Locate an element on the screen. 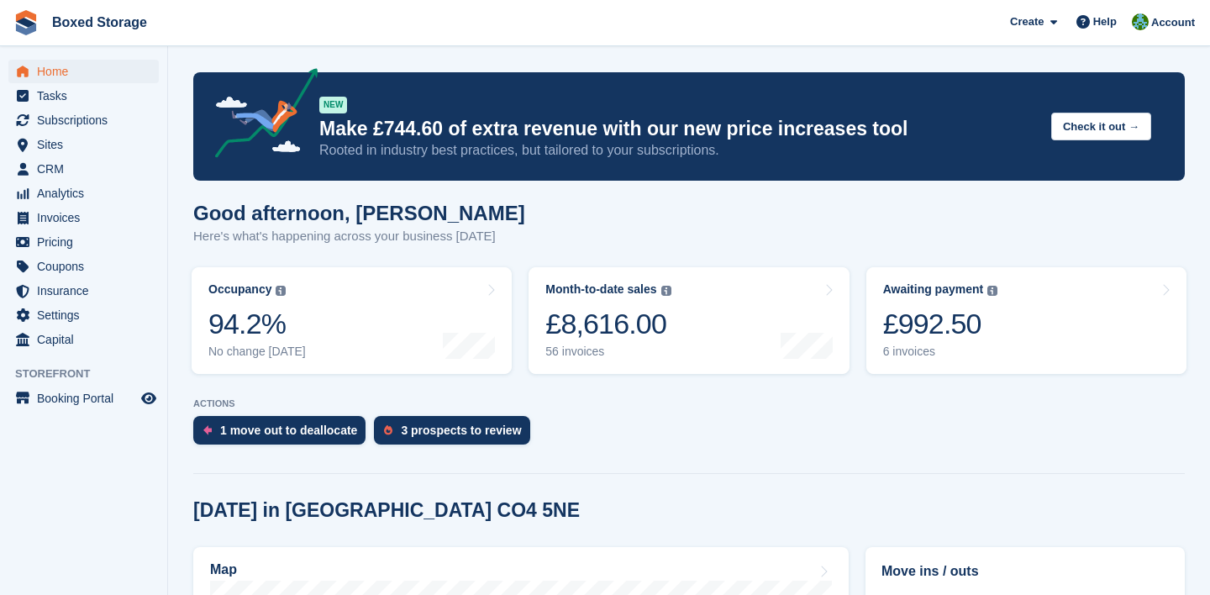  a: Preview store is located at coordinates (149, 398).